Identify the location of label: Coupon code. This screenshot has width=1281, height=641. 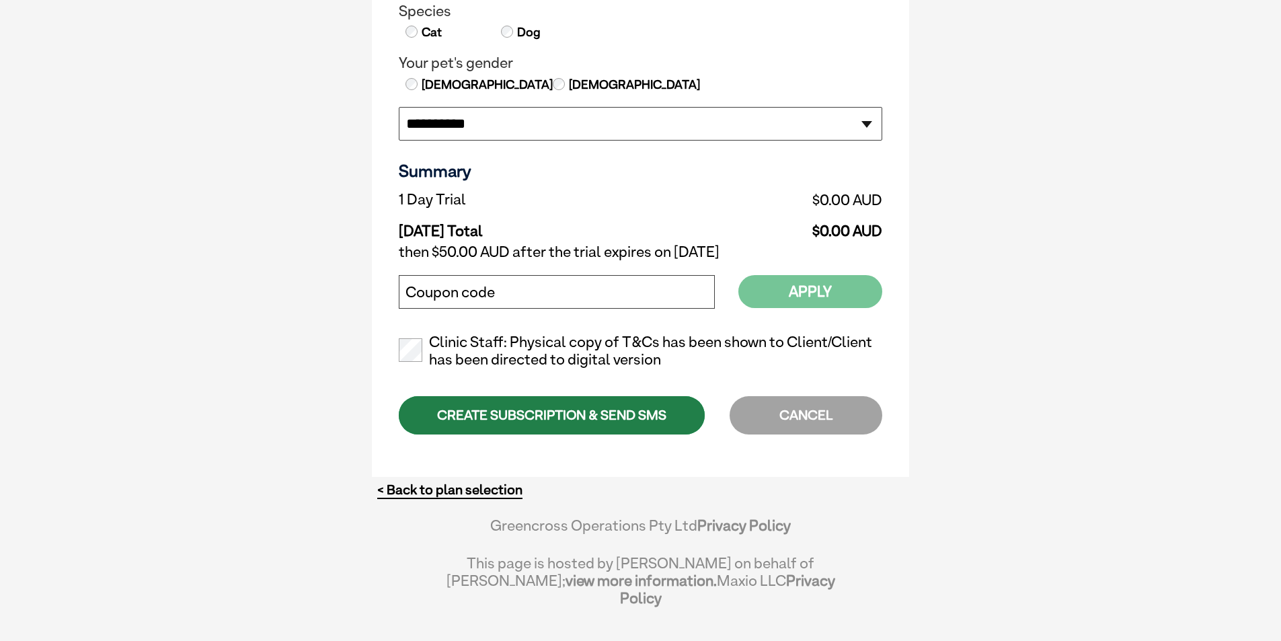
(450, 292).